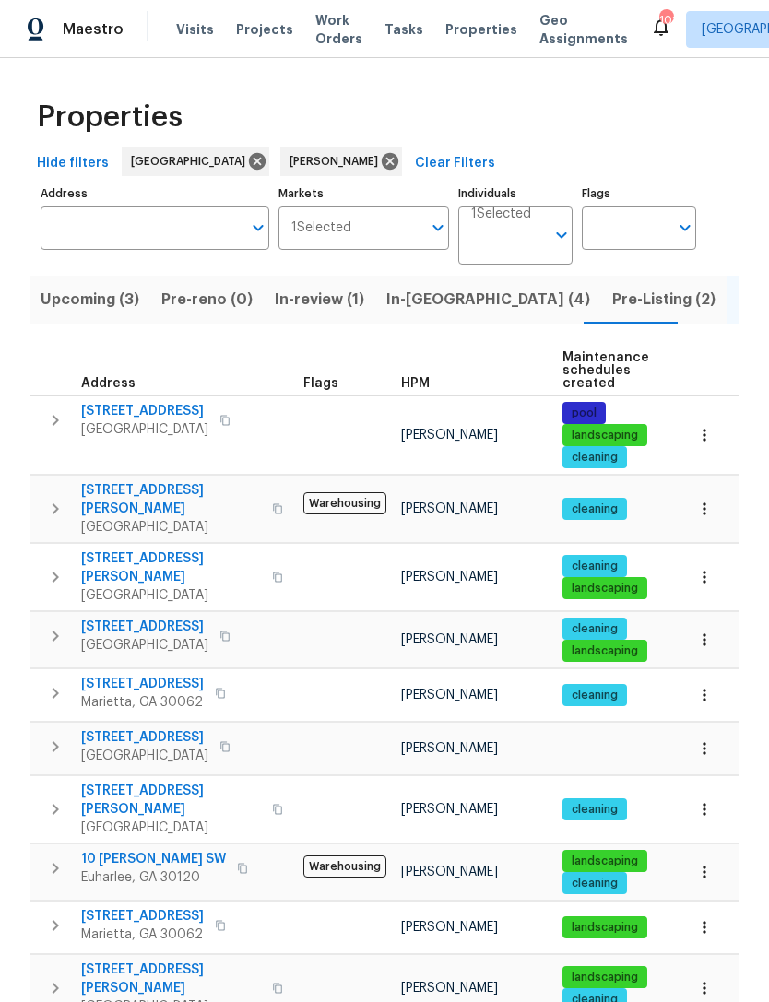  I want to click on span: Work Orders, so click(338, 29).